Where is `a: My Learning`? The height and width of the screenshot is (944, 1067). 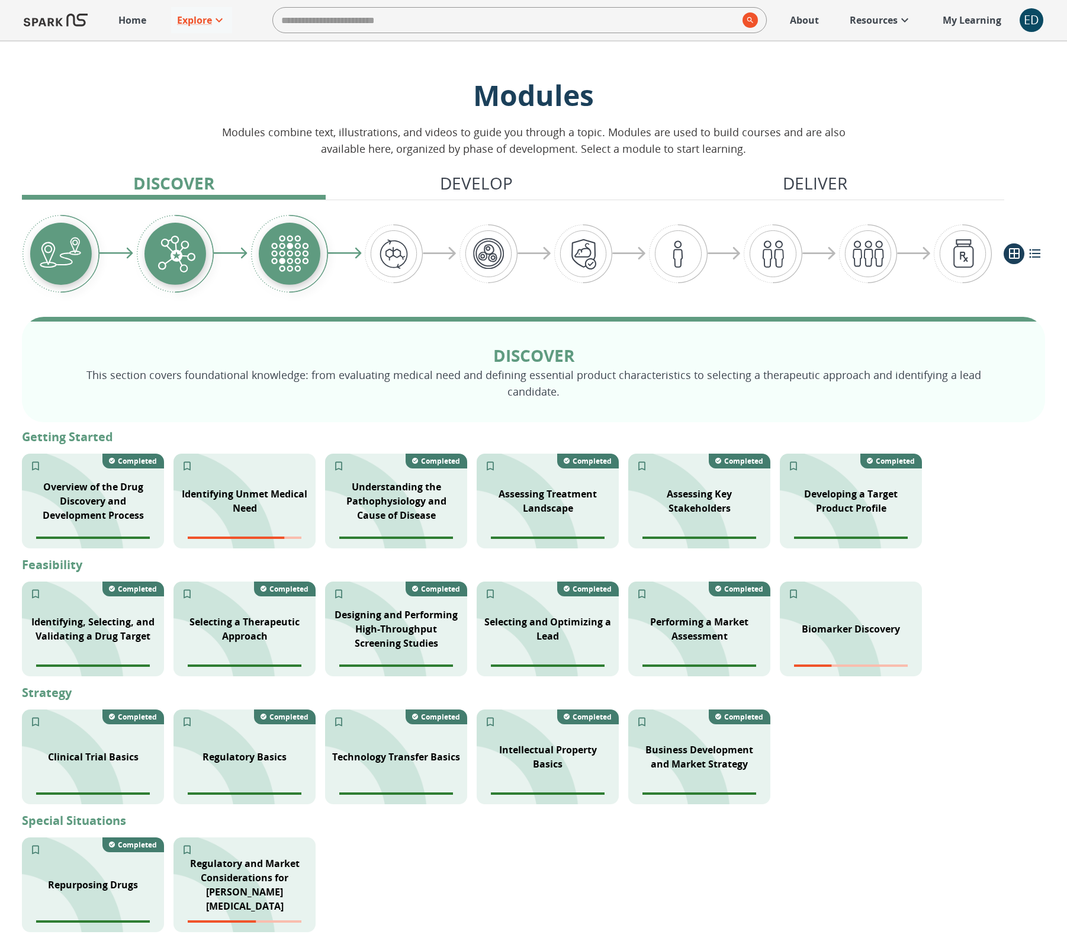 a: My Learning is located at coordinates (973, 20).